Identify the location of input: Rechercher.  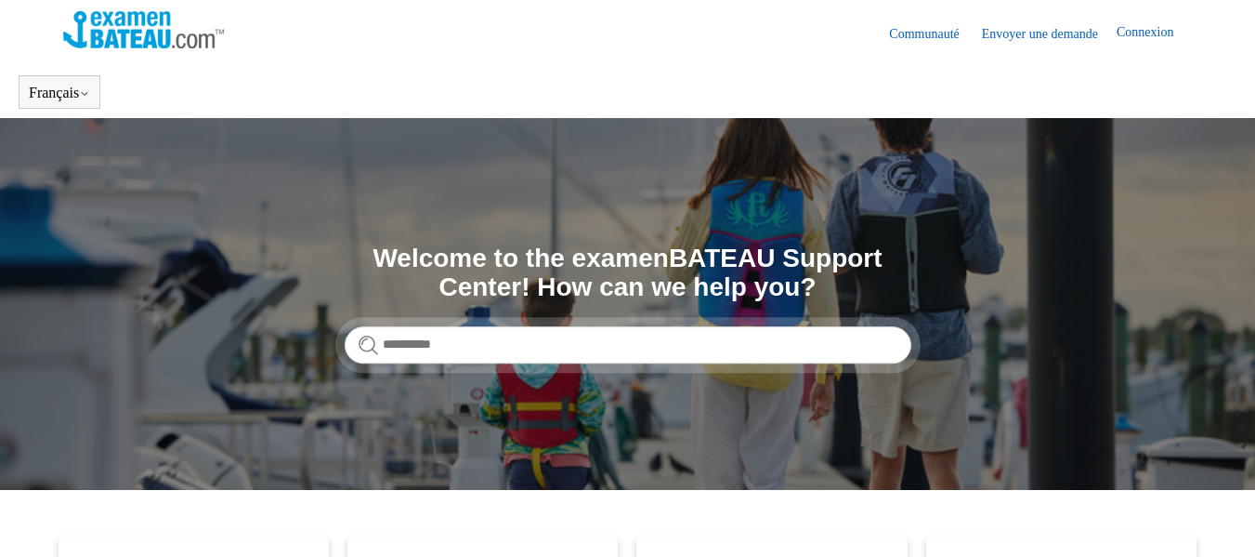
(628, 345).